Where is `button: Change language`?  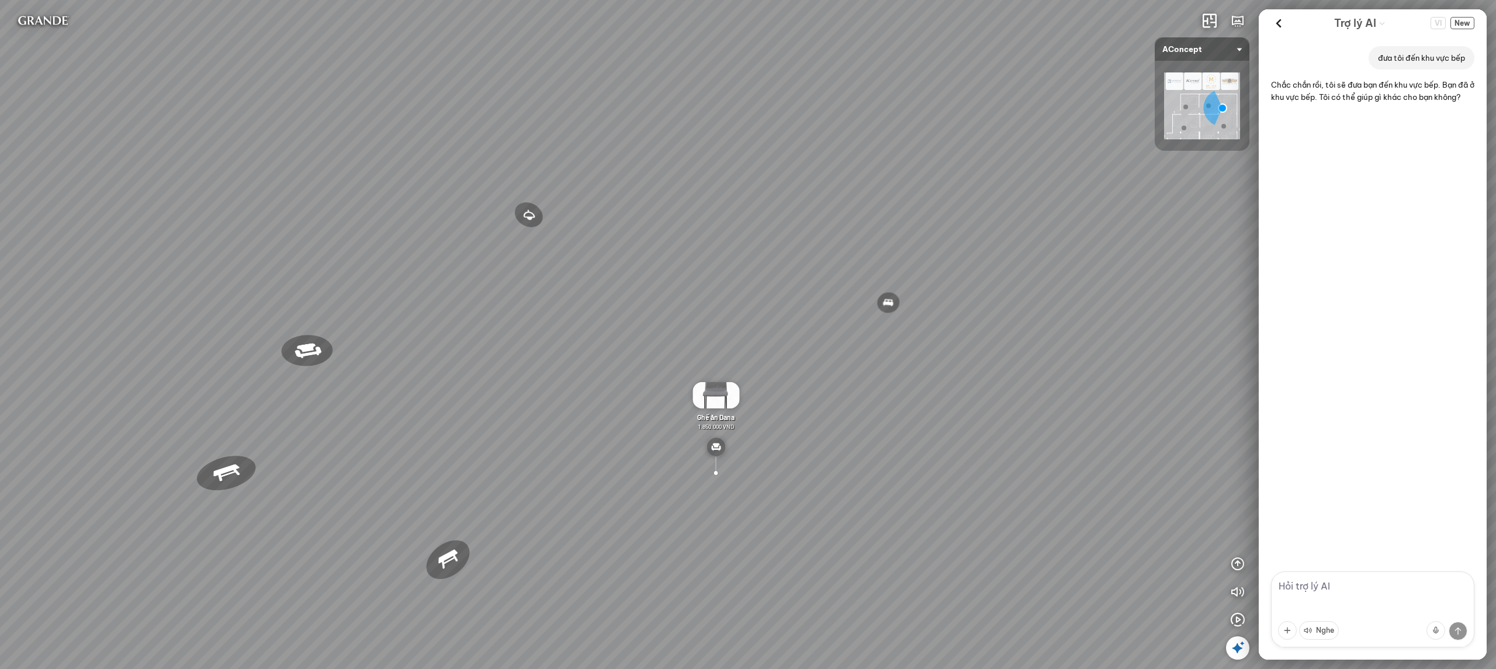
button: Change language is located at coordinates (1438, 23).